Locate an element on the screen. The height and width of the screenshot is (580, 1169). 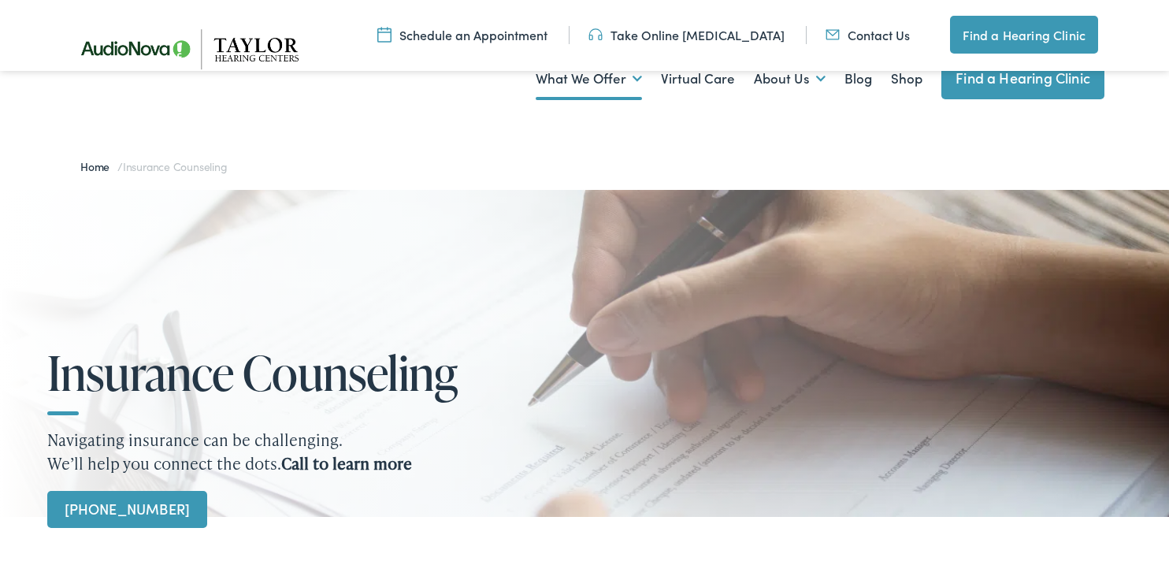
a: What We Offer is located at coordinates (588, 79).